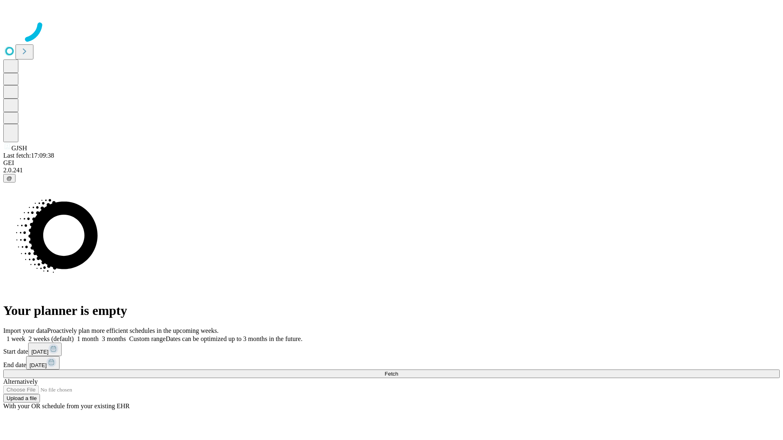 The image size is (783, 440). What do you see at coordinates (391, 349) in the screenshot?
I see `div: Start date` at bounding box center [391, 349].